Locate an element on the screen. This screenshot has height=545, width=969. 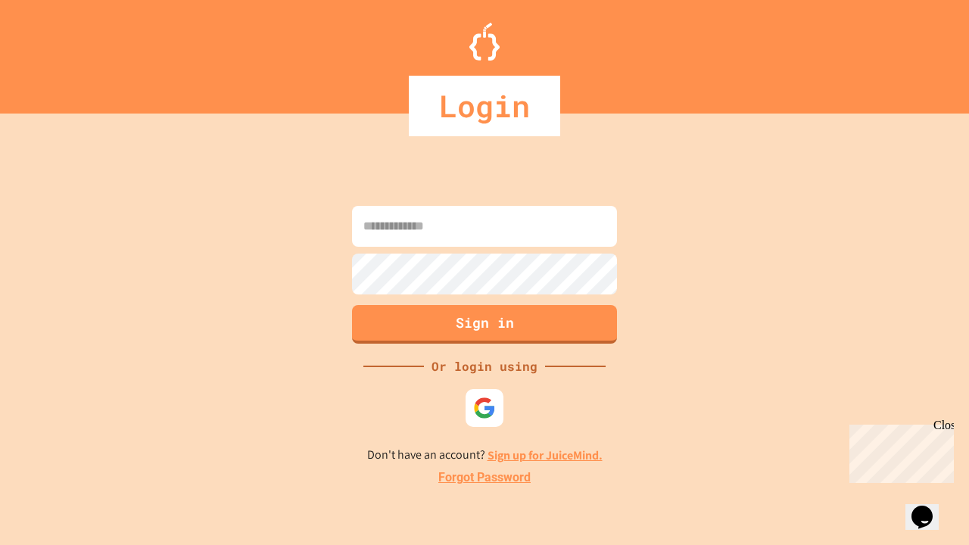
img: google-icon.svg is located at coordinates (485, 408).